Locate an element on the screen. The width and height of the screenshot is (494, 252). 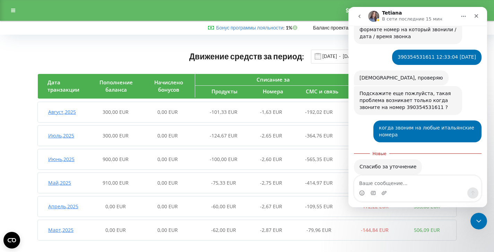
strong: 1% is located at coordinates (292, 27).